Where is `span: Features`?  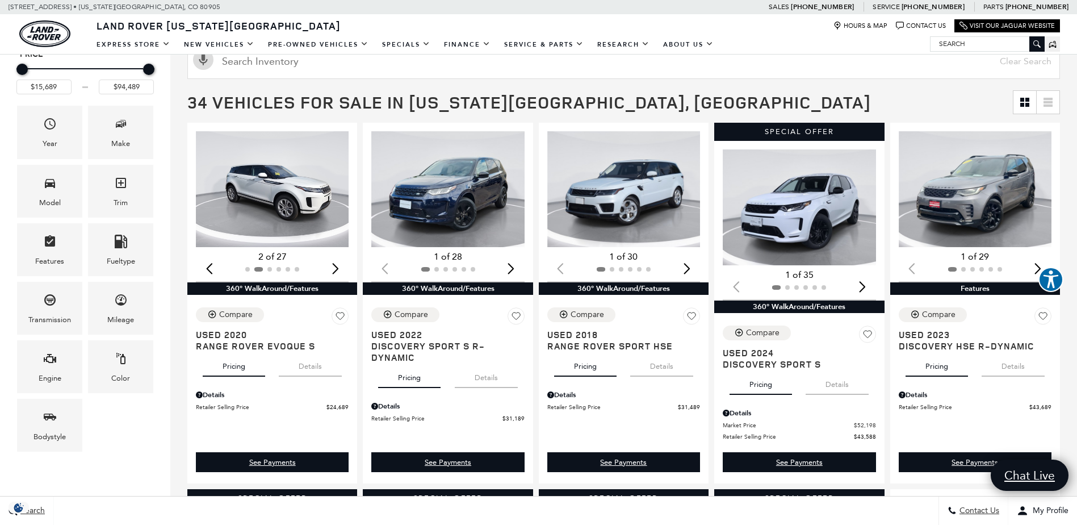
span: Features is located at coordinates (50, 243).